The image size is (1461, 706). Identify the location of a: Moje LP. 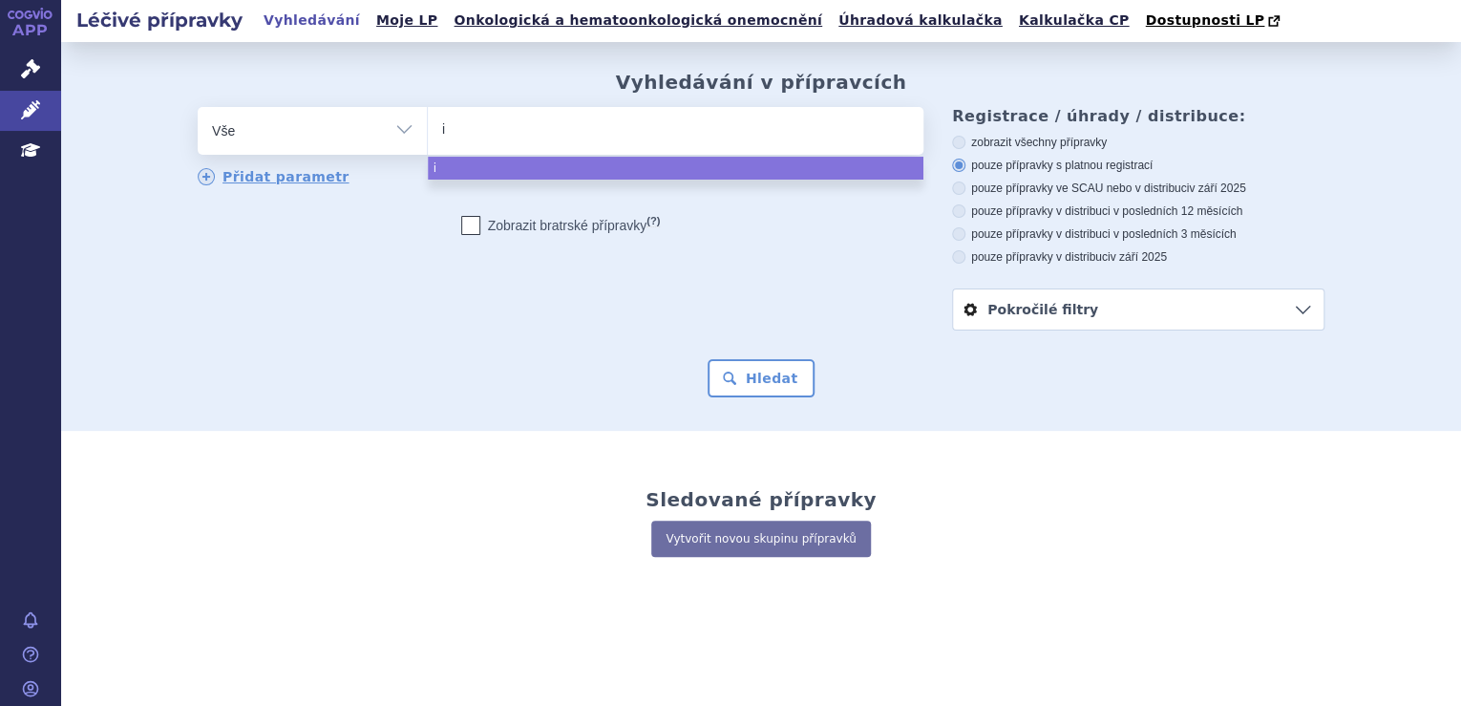
(407, 20).